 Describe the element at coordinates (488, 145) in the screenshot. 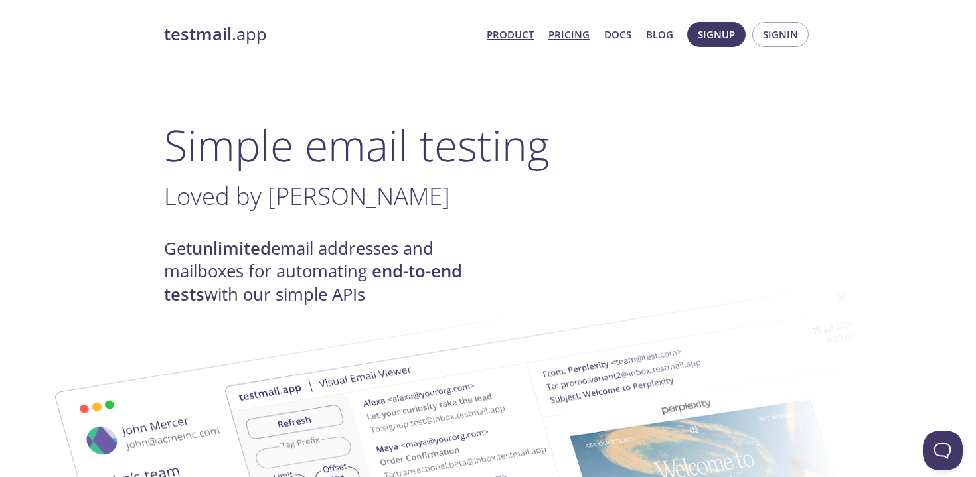

I see `h1: Simple email testing` at that location.